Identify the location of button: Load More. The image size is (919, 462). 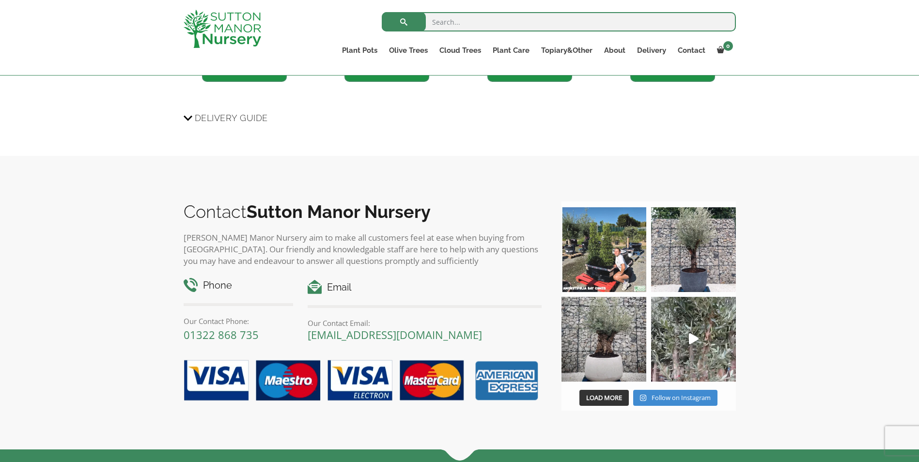
(604, 398).